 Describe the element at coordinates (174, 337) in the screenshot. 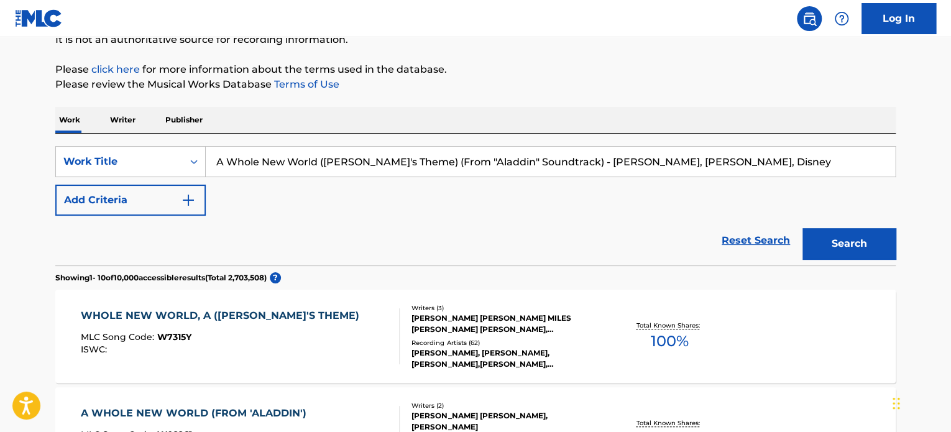

I see `span: W7315Y` at that location.